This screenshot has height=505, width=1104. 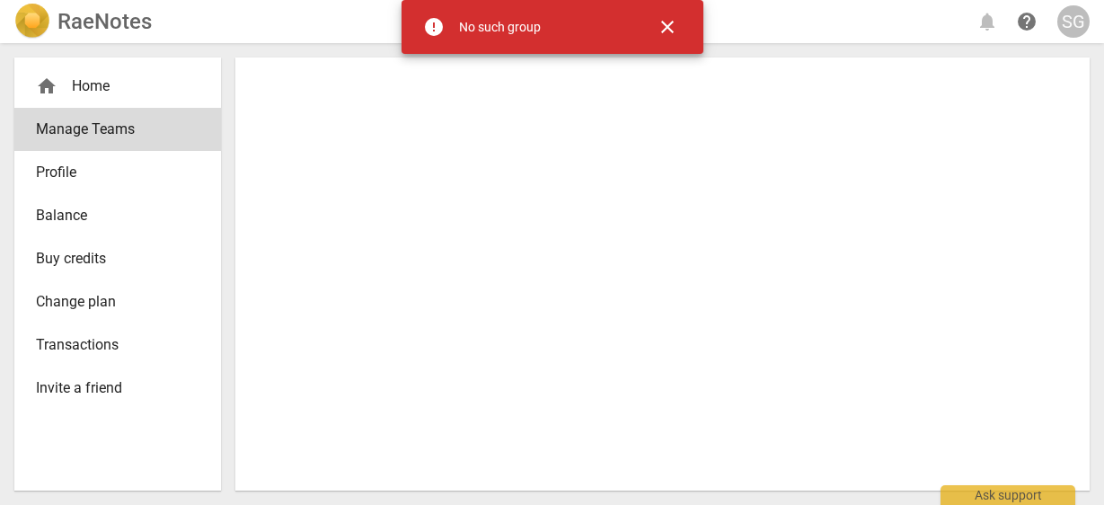 What do you see at coordinates (1008, 495) in the screenshot?
I see `div: Ask support` at bounding box center [1008, 495].